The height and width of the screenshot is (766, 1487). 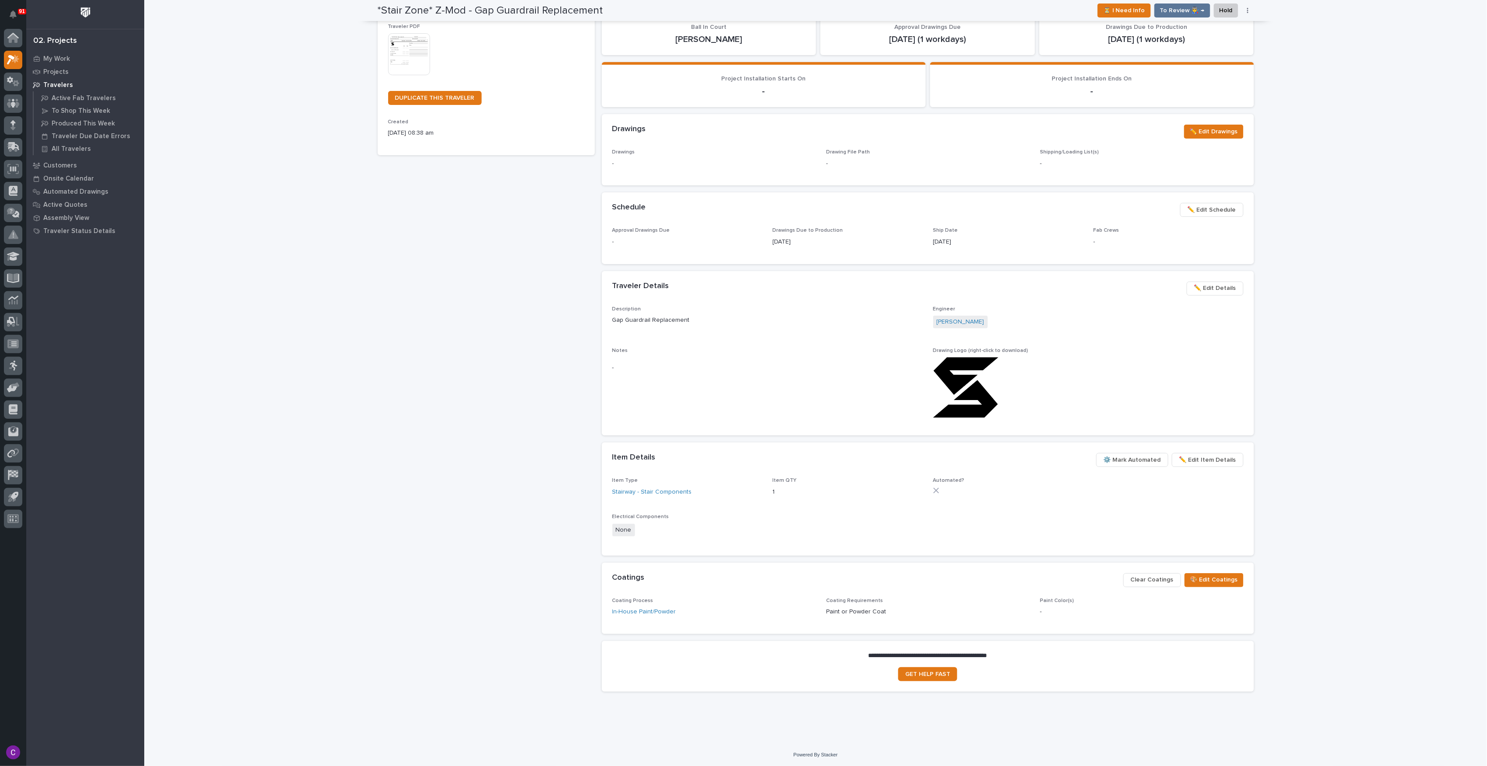 What do you see at coordinates (629, 208) in the screenshot?
I see `h2: Schedule` at bounding box center [629, 208].